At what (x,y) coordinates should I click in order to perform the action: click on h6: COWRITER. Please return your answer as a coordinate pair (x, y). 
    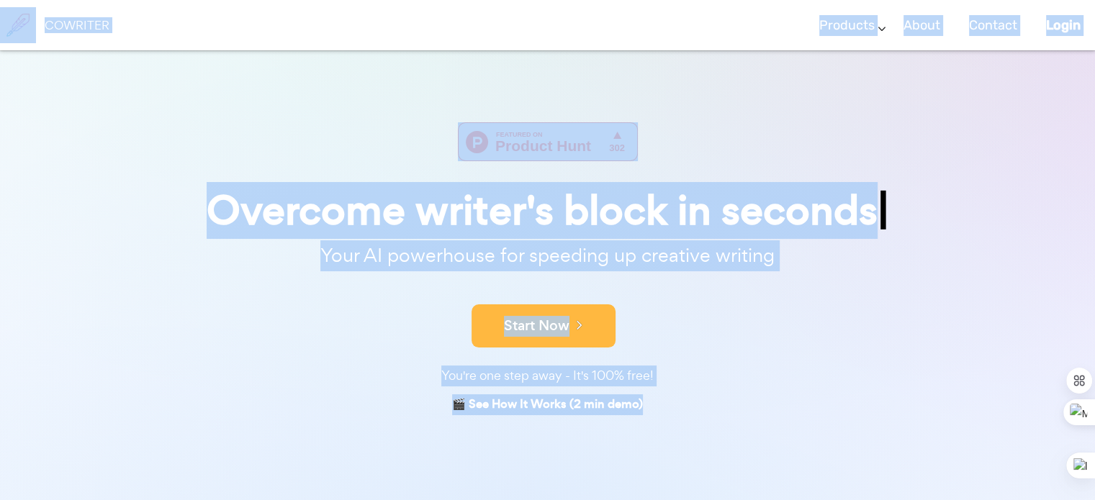
    Looking at the image, I should click on (77, 25).